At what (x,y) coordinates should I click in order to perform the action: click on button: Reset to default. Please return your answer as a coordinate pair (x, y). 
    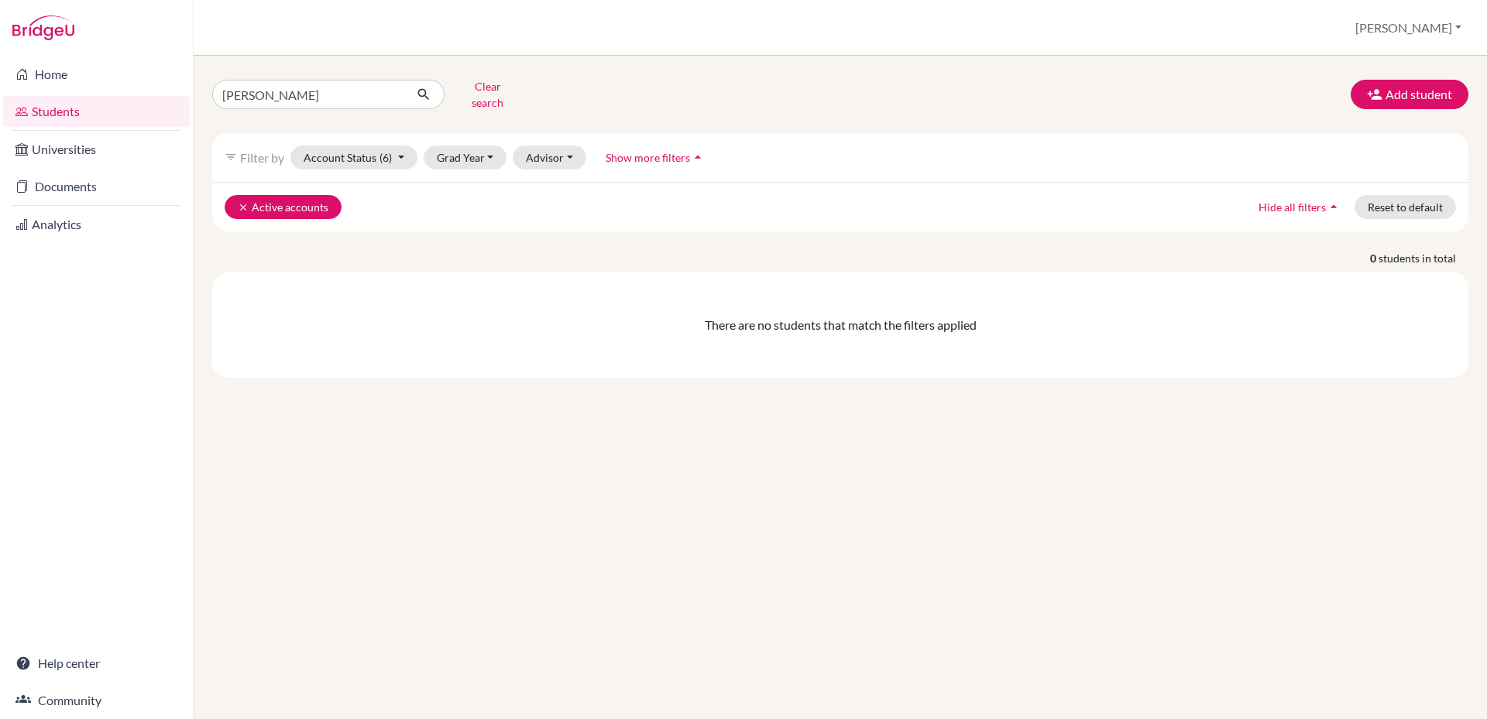
    Looking at the image, I should click on (1404, 207).